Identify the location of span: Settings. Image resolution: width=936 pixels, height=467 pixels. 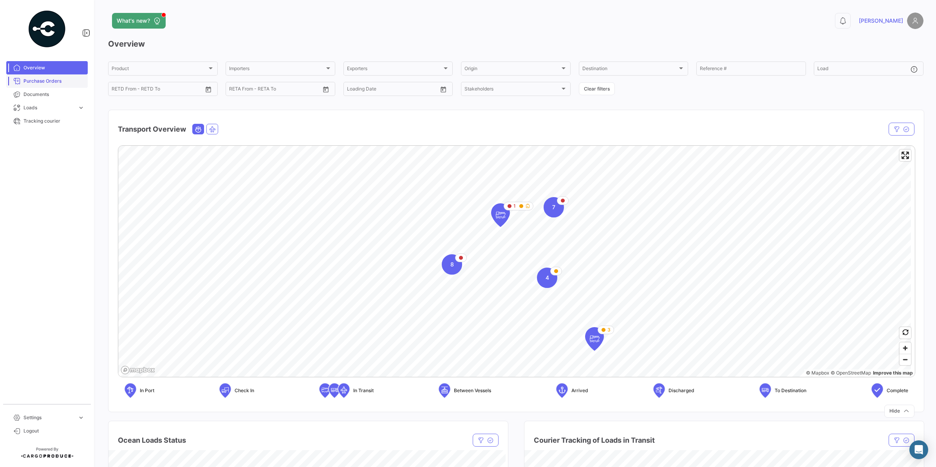
(49, 417).